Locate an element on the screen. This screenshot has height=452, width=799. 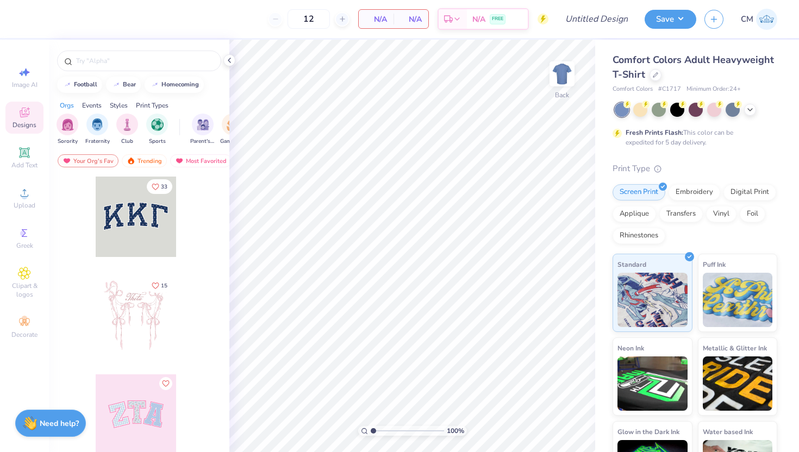
div: Applique is located at coordinates (634, 214).